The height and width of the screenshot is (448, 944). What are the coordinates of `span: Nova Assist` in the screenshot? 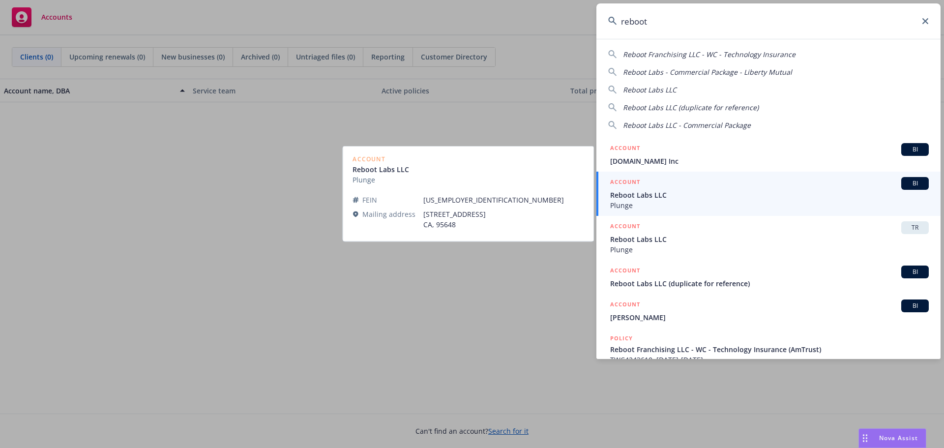 It's located at (899, 438).